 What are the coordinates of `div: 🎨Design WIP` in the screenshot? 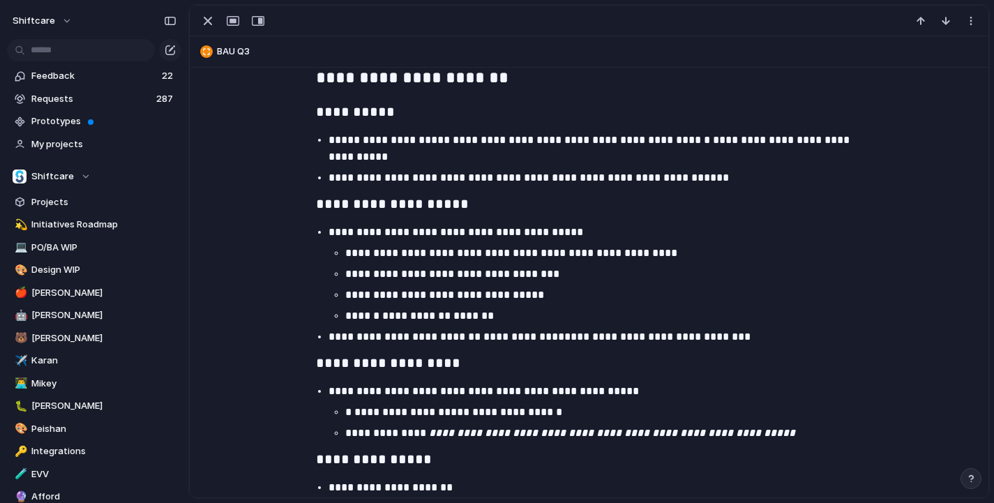 It's located at (94, 270).